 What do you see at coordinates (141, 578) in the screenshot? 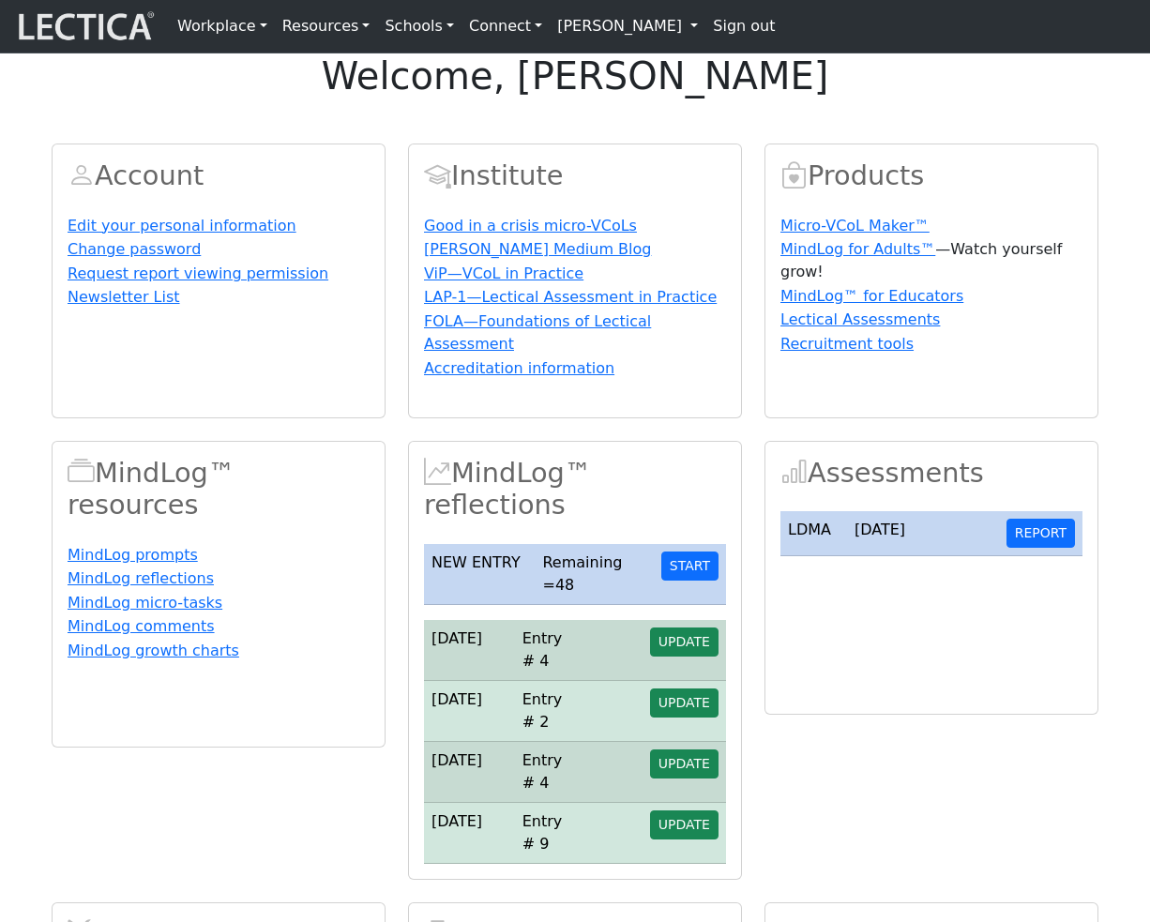
I see `a: MindLog reflections` at bounding box center [141, 578].